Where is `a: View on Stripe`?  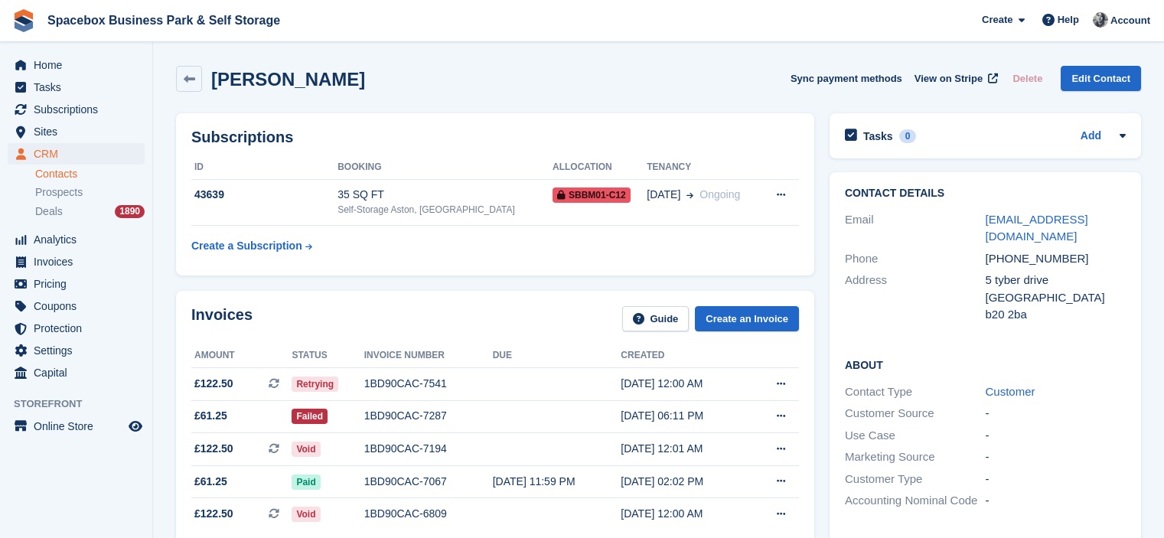
a: View on Stripe is located at coordinates (955, 78).